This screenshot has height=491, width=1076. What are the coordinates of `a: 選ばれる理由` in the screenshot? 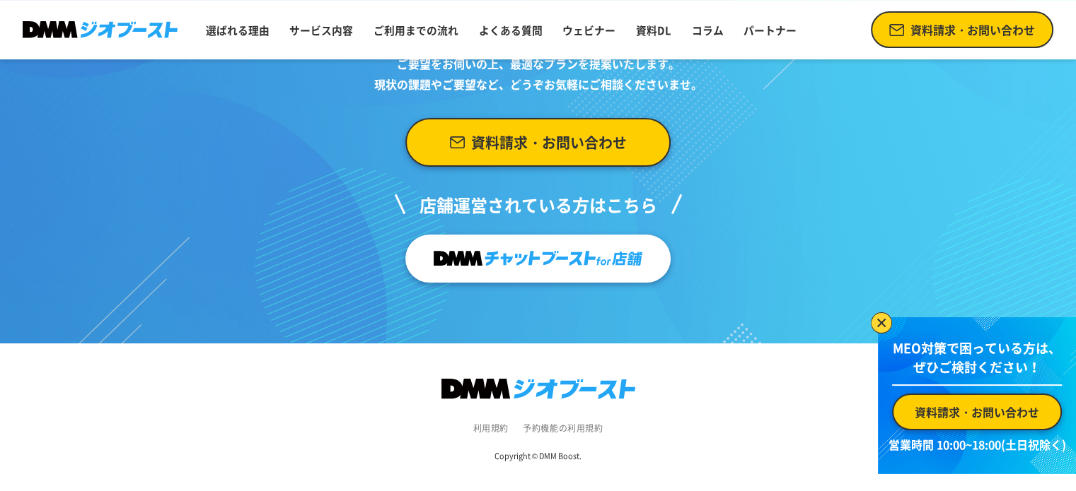 It's located at (238, 30).